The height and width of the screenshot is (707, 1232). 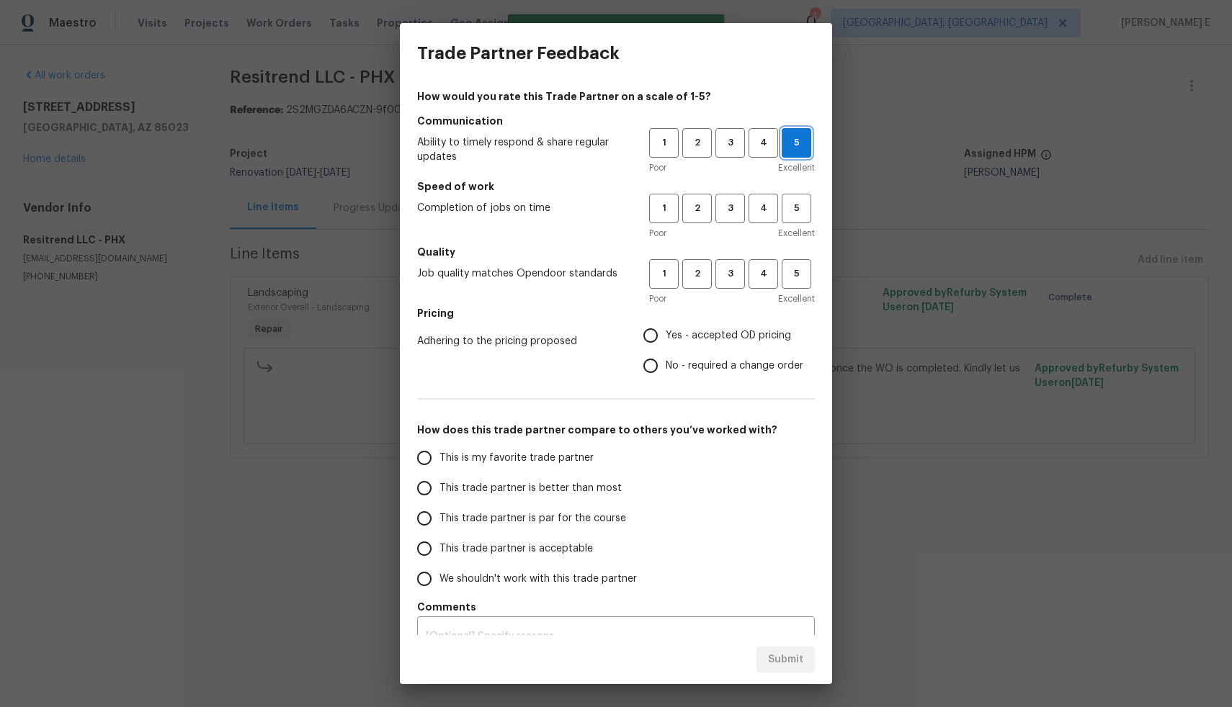 What do you see at coordinates (519, 341) in the screenshot?
I see `span: Adhering to the pricing proposed` at bounding box center [519, 341].